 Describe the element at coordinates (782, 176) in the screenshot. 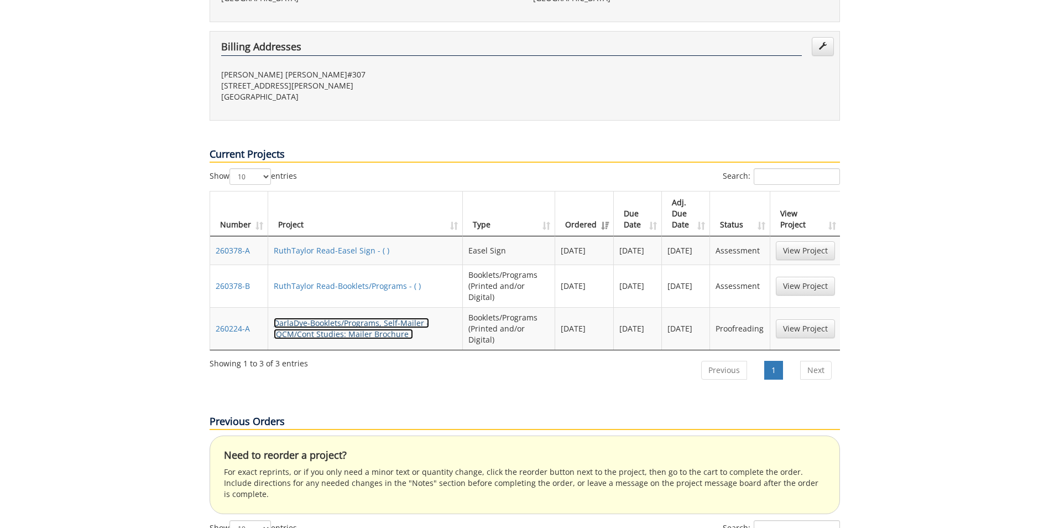

I see `label: Search:` at that location.